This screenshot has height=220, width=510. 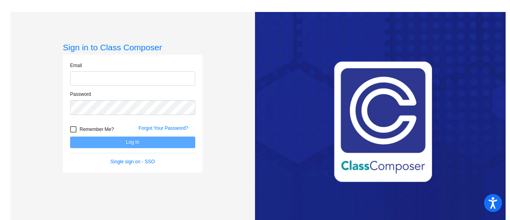 What do you see at coordinates (133, 47) in the screenshot?
I see `h3: Sign in to Class Composer` at bounding box center [133, 47].